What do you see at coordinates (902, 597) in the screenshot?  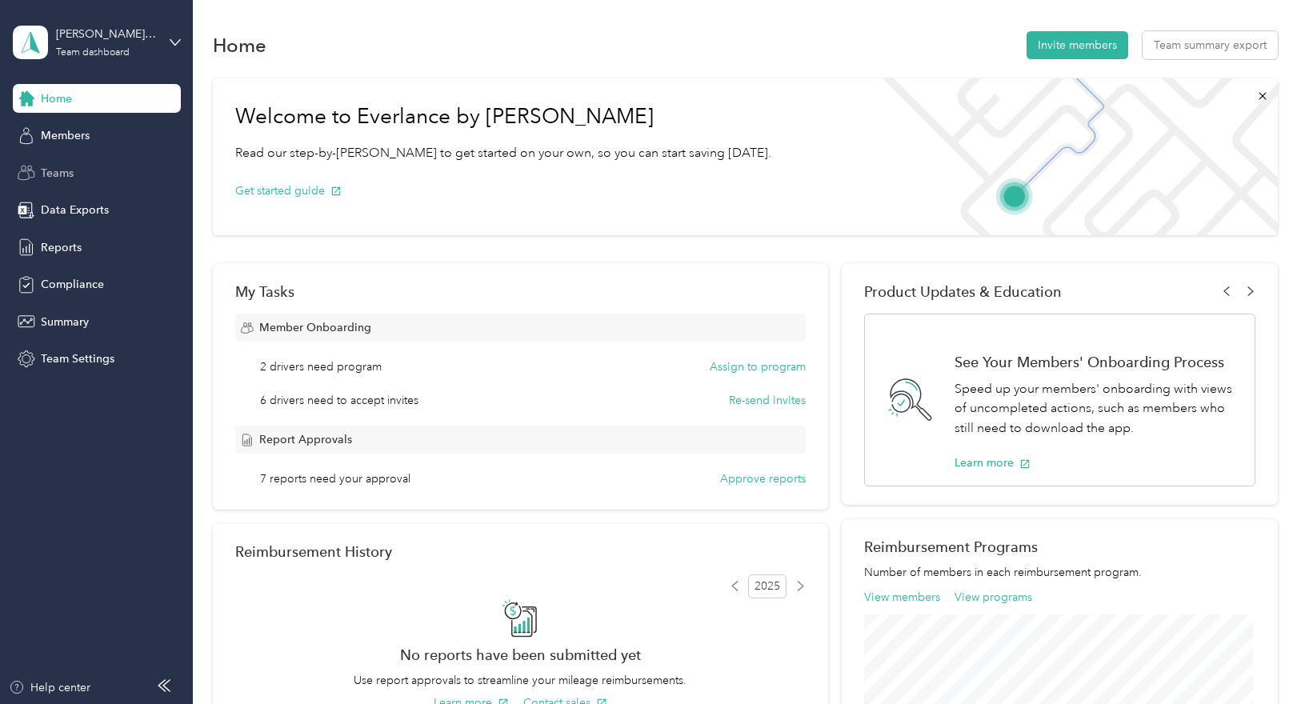 I see `button: View members` at bounding box center [902, 597].